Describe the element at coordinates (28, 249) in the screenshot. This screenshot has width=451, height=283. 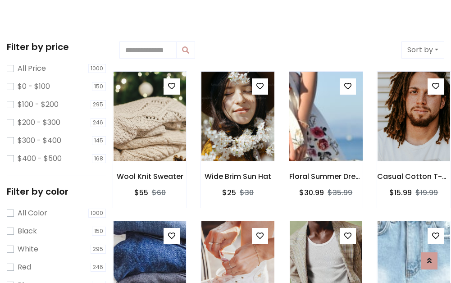
I see `label: White` at that location.